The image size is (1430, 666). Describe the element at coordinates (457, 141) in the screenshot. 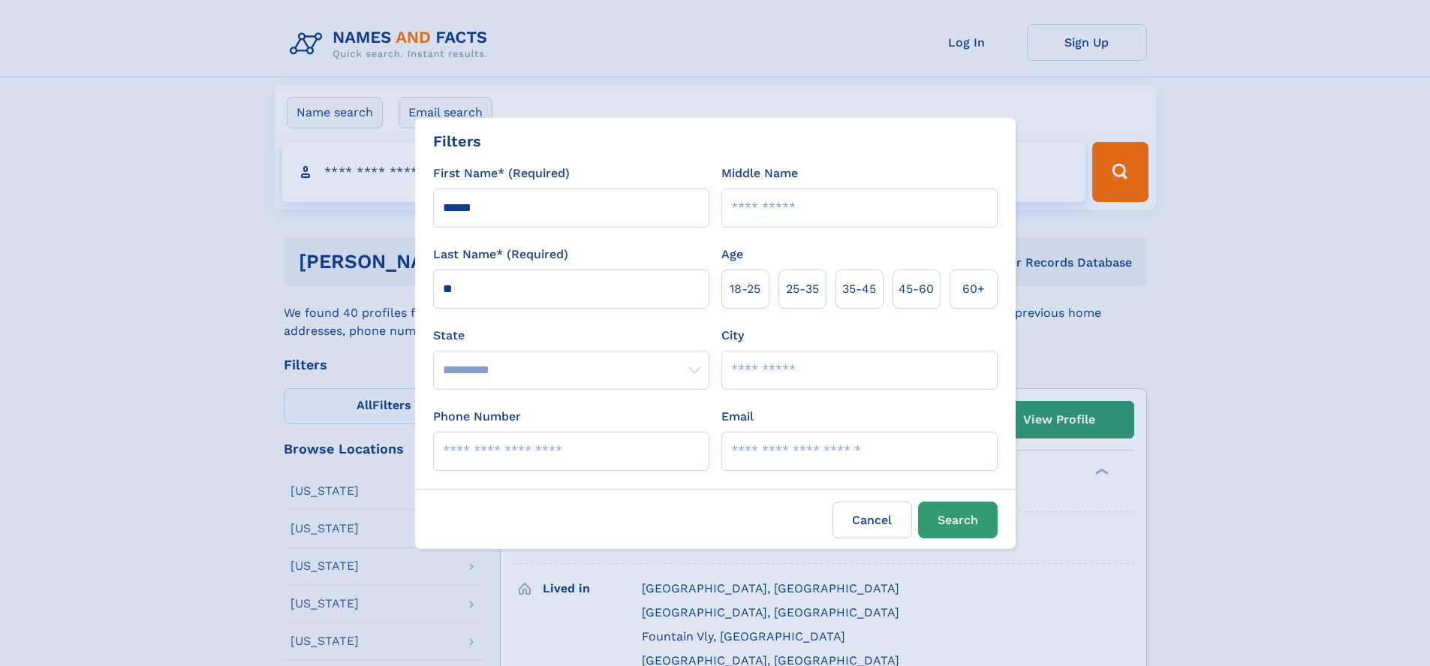

I see `div: Filters` at that location.